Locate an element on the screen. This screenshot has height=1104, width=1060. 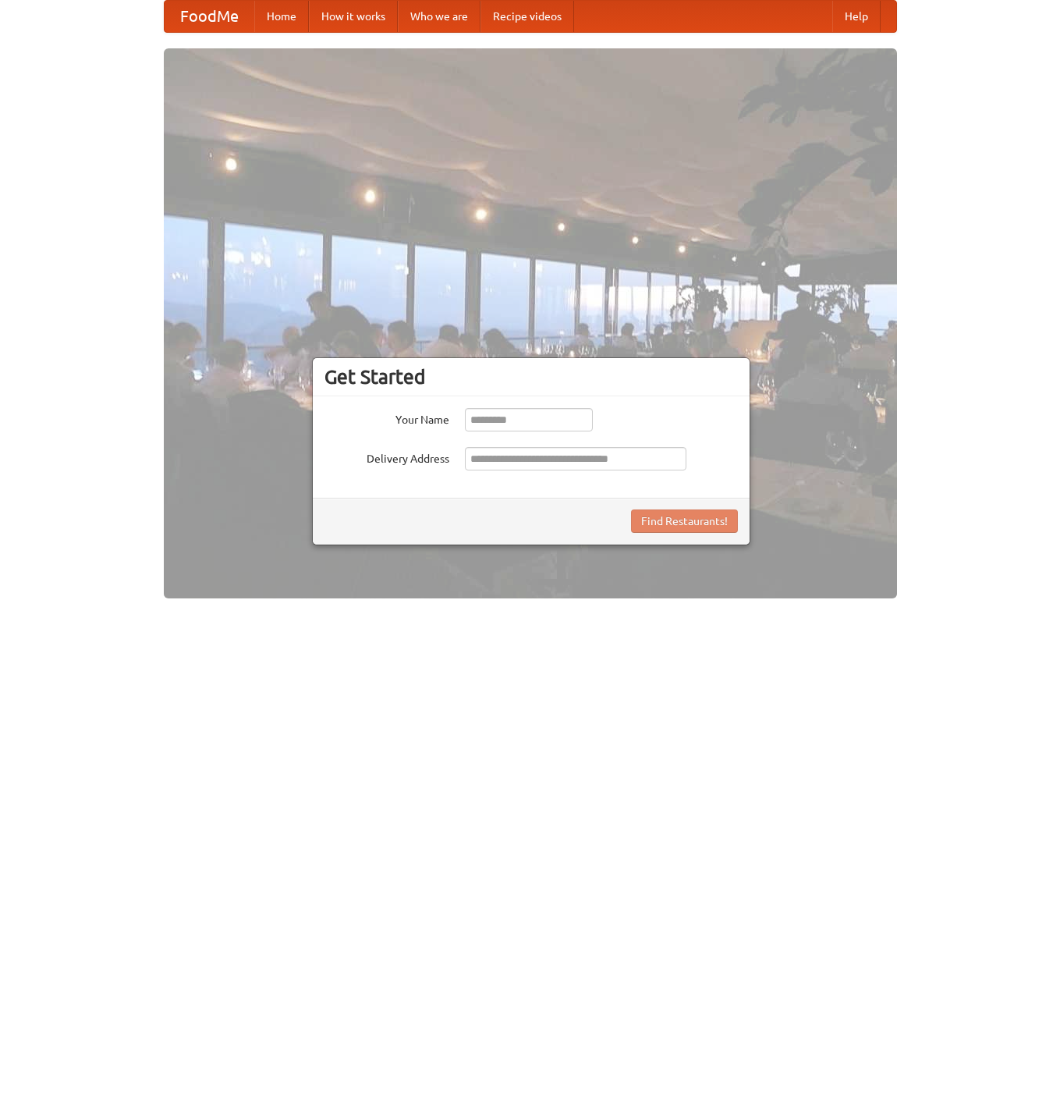
button: Find Restaurants! is located at coordinates (684, 521).